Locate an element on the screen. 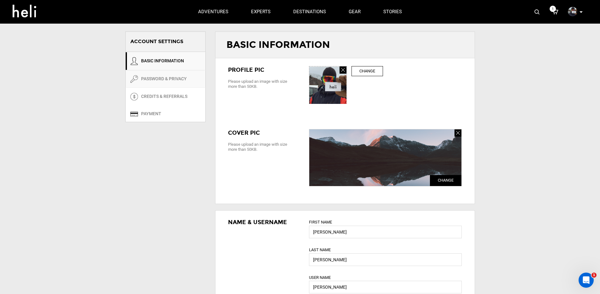  img: cover_pic_96dfe6e7368d3ff3cd1d7cfa434bd97a.png is located at coordinates (385, 158).